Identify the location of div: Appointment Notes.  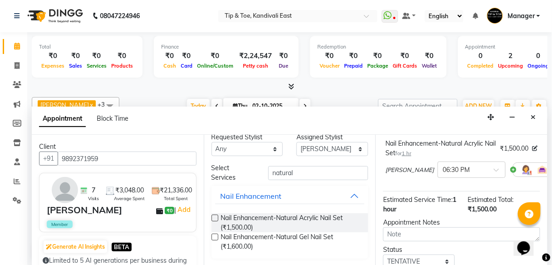
(461, 222).